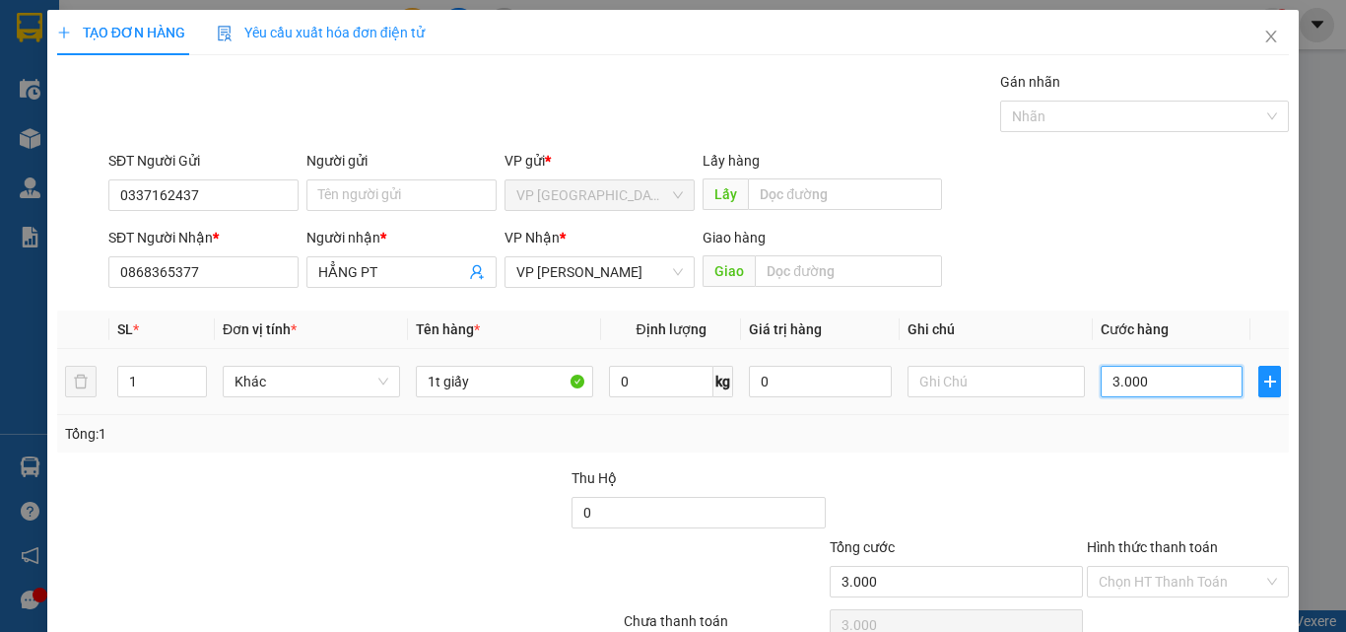 The image size is (1346, 632). What do you see at coordinates (311, 381) in the screenshot?
I see `span: Khác` at bounding box center [311, 381].